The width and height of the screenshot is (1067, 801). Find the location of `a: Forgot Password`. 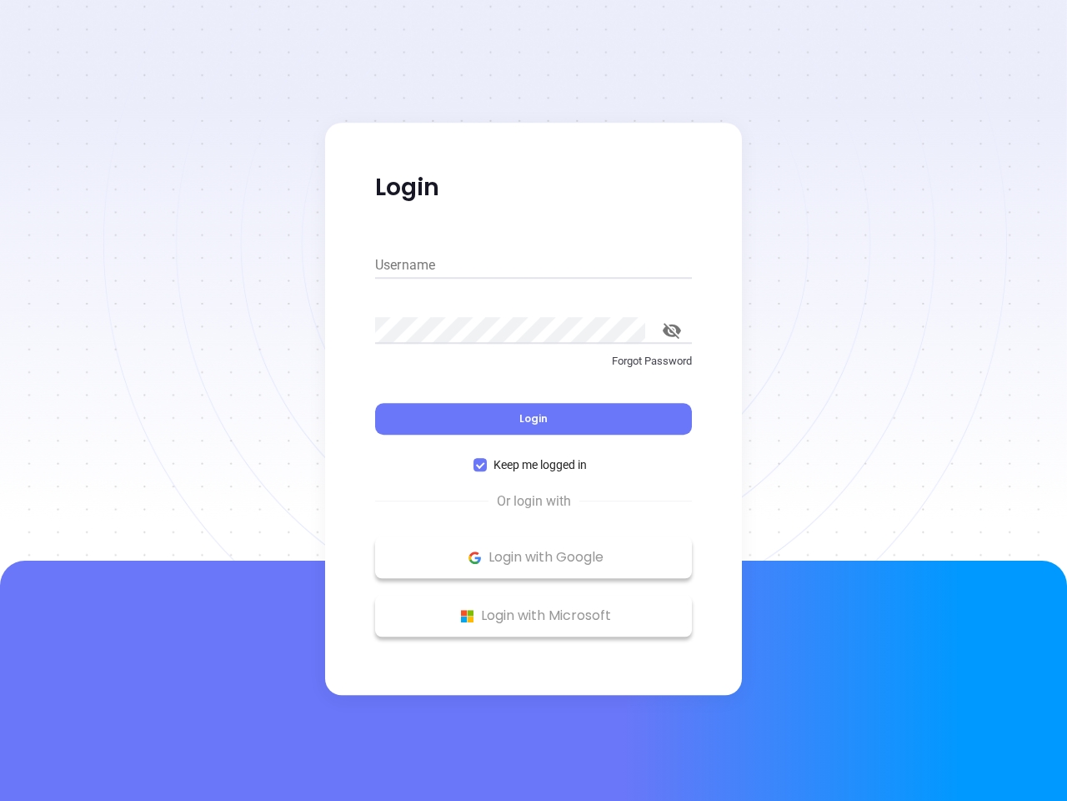

a: Forgot Password is located at coordinates (534, 368).